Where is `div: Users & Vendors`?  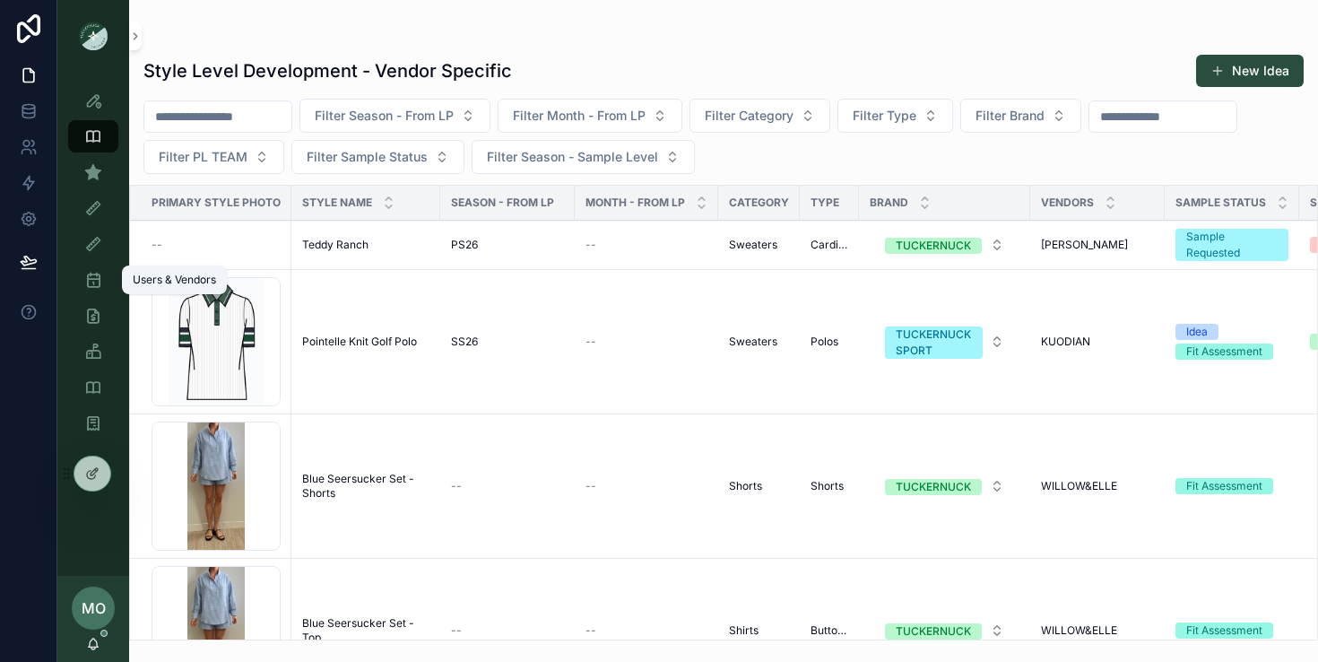
div: Users & Vendors is located at coordinates (174, 280).